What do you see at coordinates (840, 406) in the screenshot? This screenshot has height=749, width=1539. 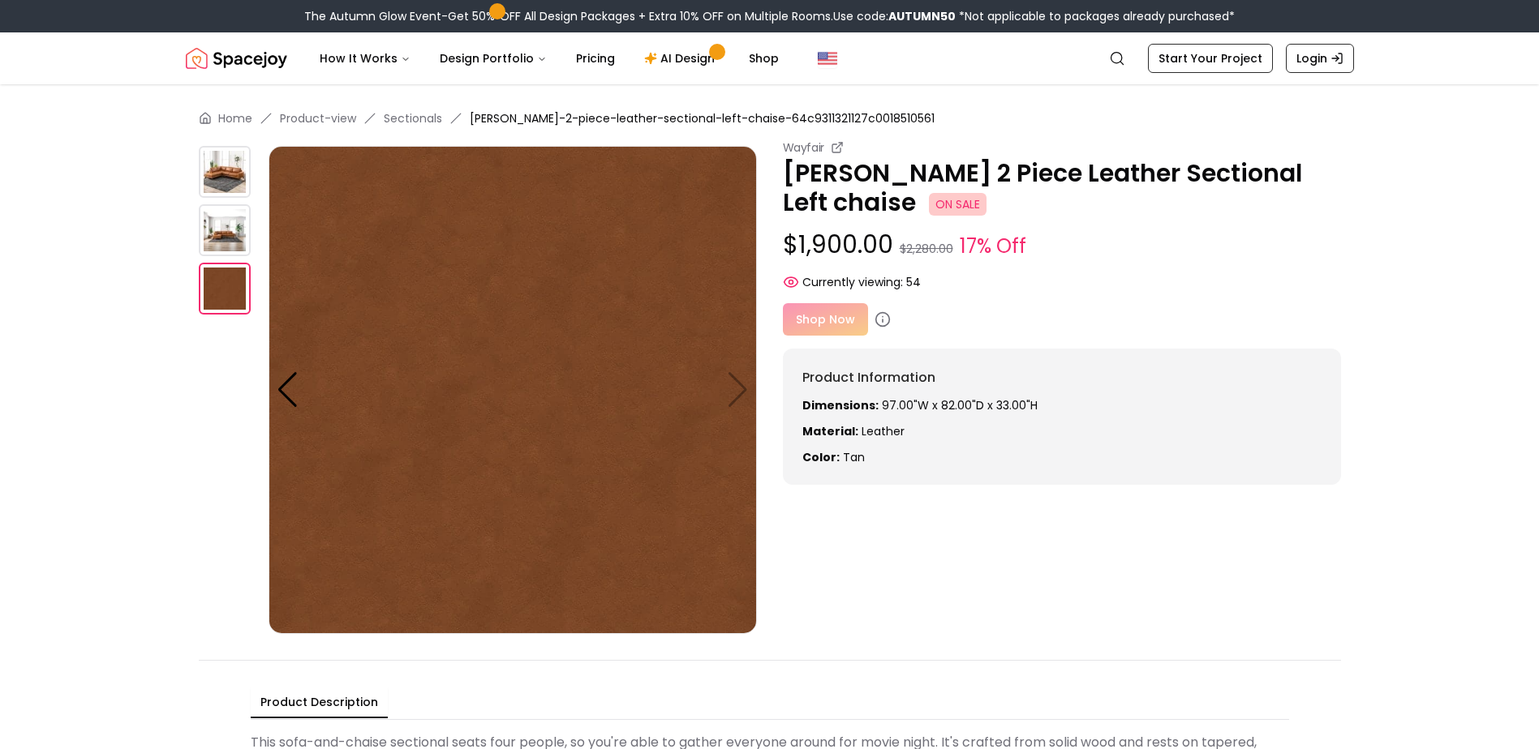 I see `strong: Dimensions:` at bounding box center [840, 406].